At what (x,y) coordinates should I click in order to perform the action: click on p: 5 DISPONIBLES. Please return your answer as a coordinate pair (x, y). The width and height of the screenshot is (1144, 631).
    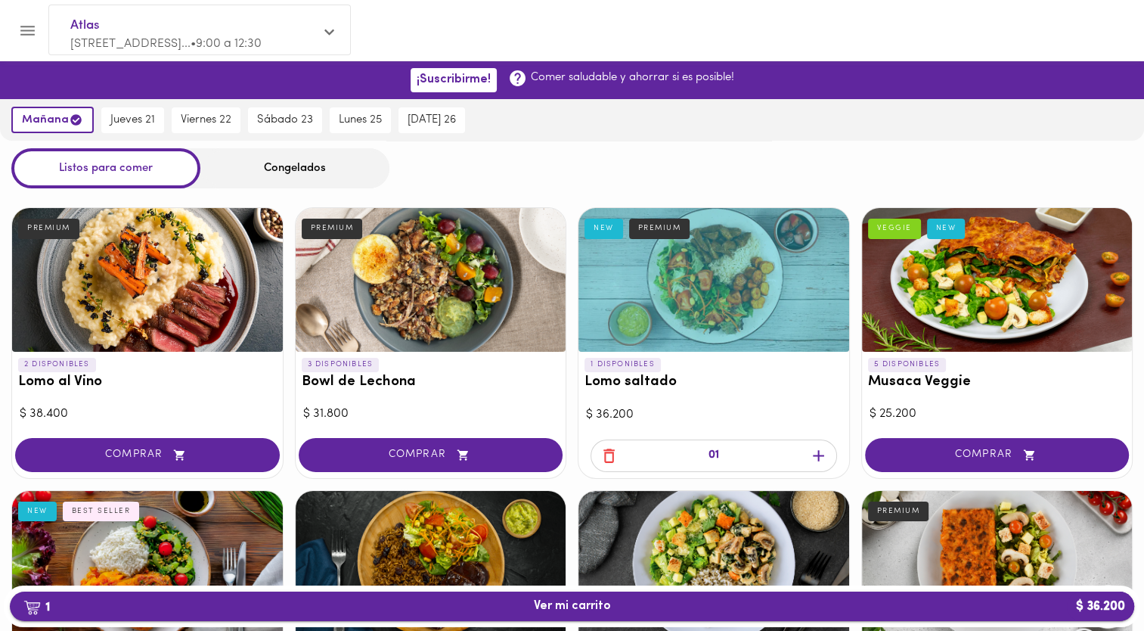
    Looking at the image, I should click on (908, 365).